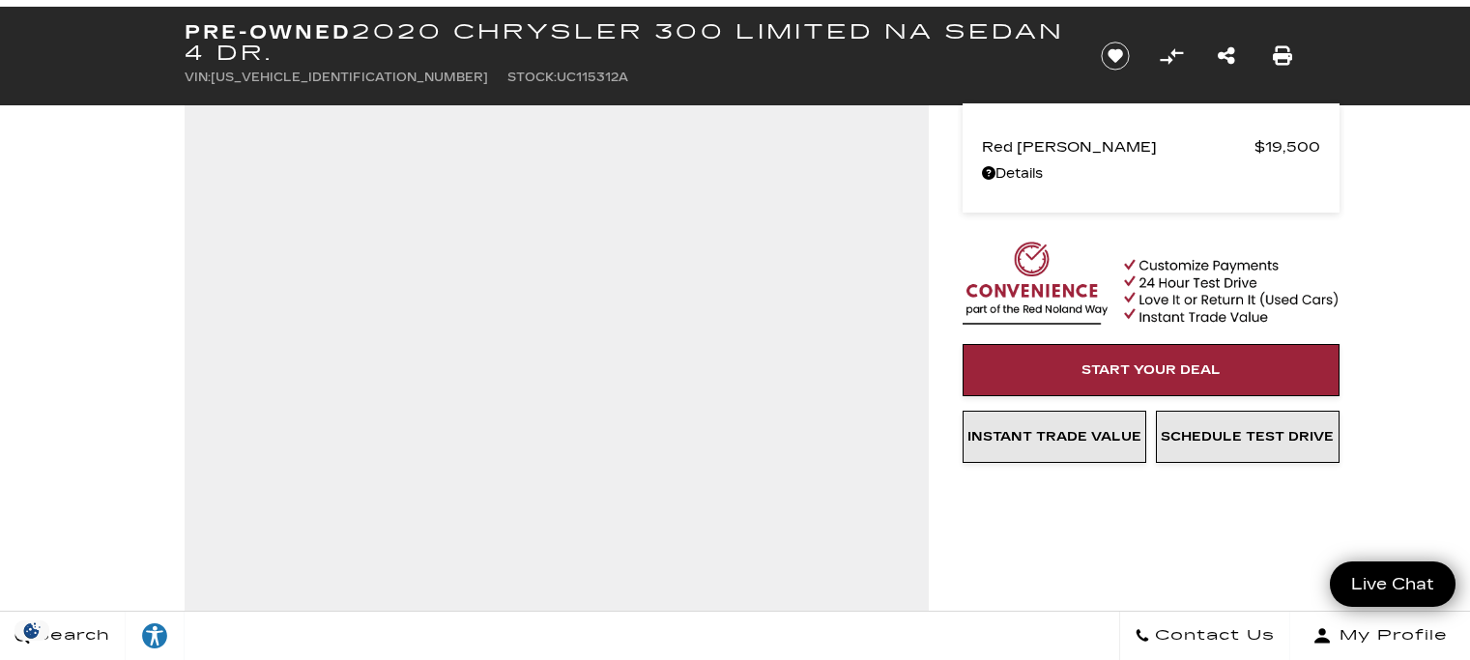 This screenshot has height=660, width=1470. Describe the element at coordinates (1283, 56) in the screenshot. I see `a: Print this Pre-Owned 2020 Chrysler 300 Limited NA Sedan 4 Dr.` at that location.